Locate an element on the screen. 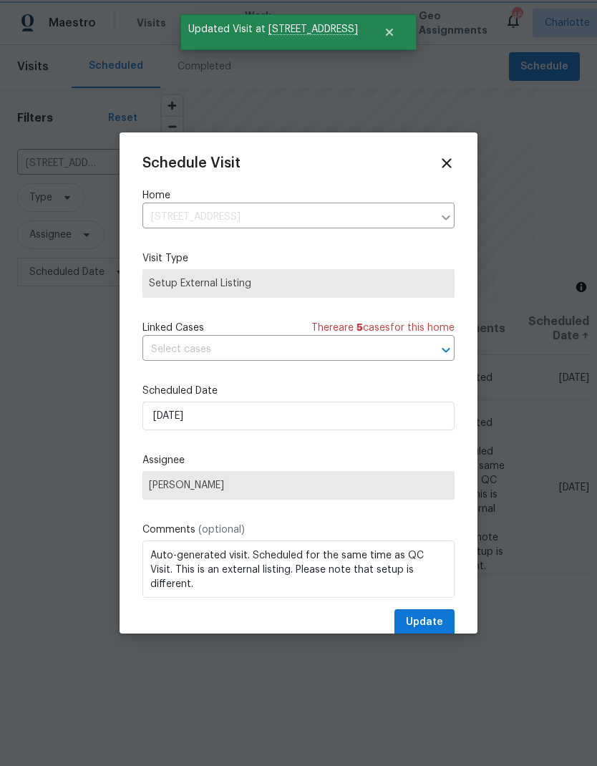 This screenshot has width=597, height=766. label: Scheduled Date is located at coordinates (299, 391).